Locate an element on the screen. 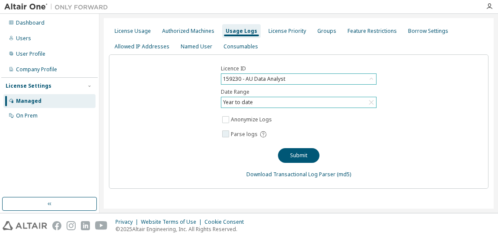  img: Altair One is located at coordinates (58, 7).